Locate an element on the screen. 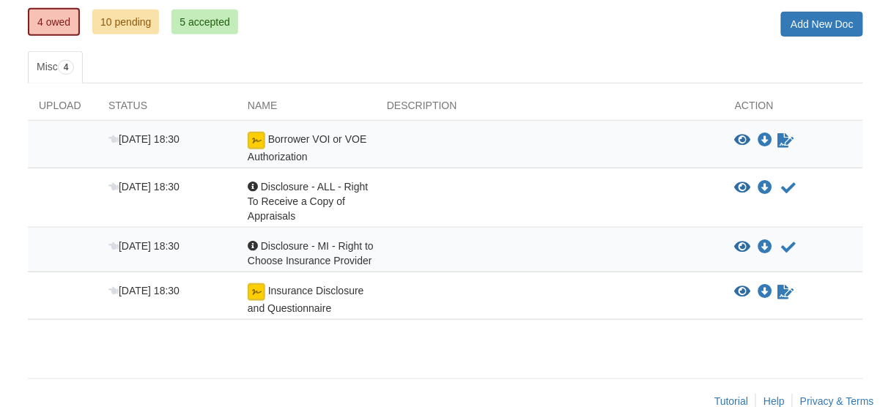 The image size is (891, 407). a: Misc is located at coordinates (55, 67).